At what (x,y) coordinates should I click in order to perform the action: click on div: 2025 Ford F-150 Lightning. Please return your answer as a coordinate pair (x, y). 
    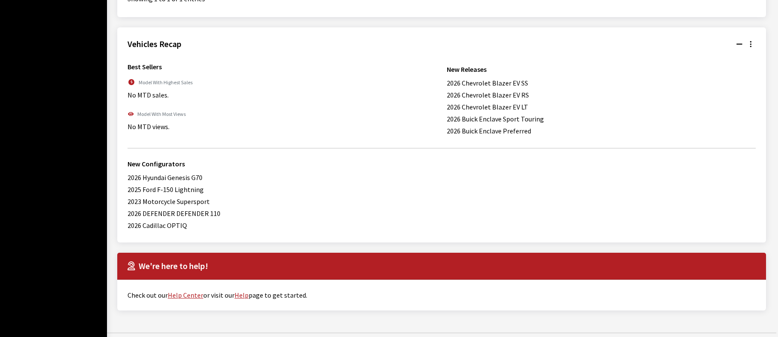
    Looking at the image, I should click on (442, 190).